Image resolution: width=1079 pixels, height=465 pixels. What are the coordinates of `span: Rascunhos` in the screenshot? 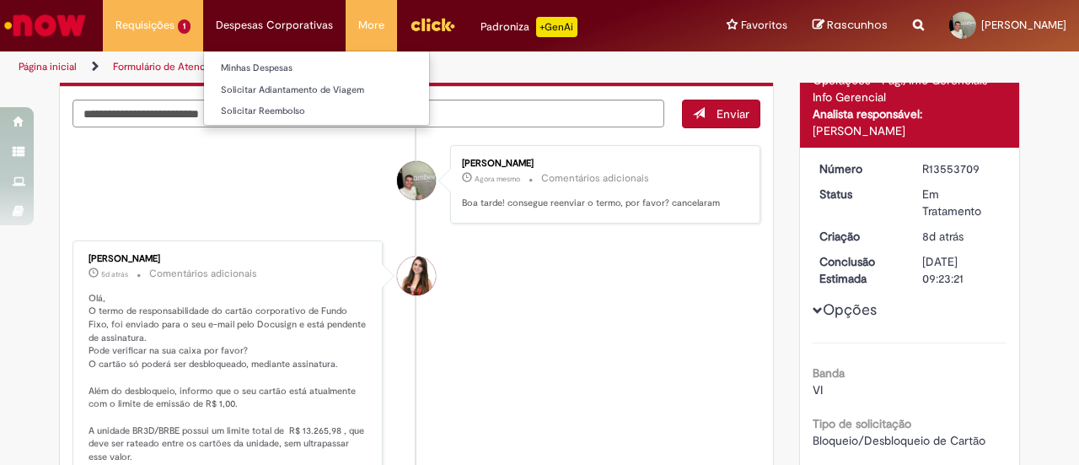 It's located at (857, 24).